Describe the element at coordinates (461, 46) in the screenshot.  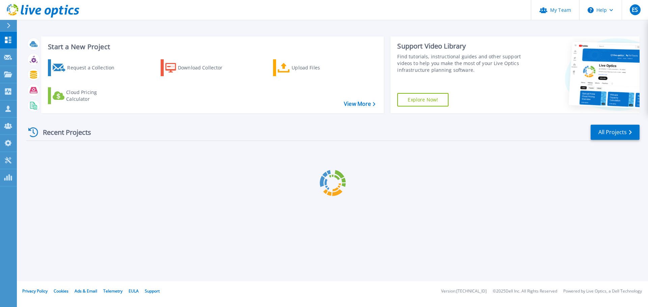
I see `div: Support Video Library` at that location.